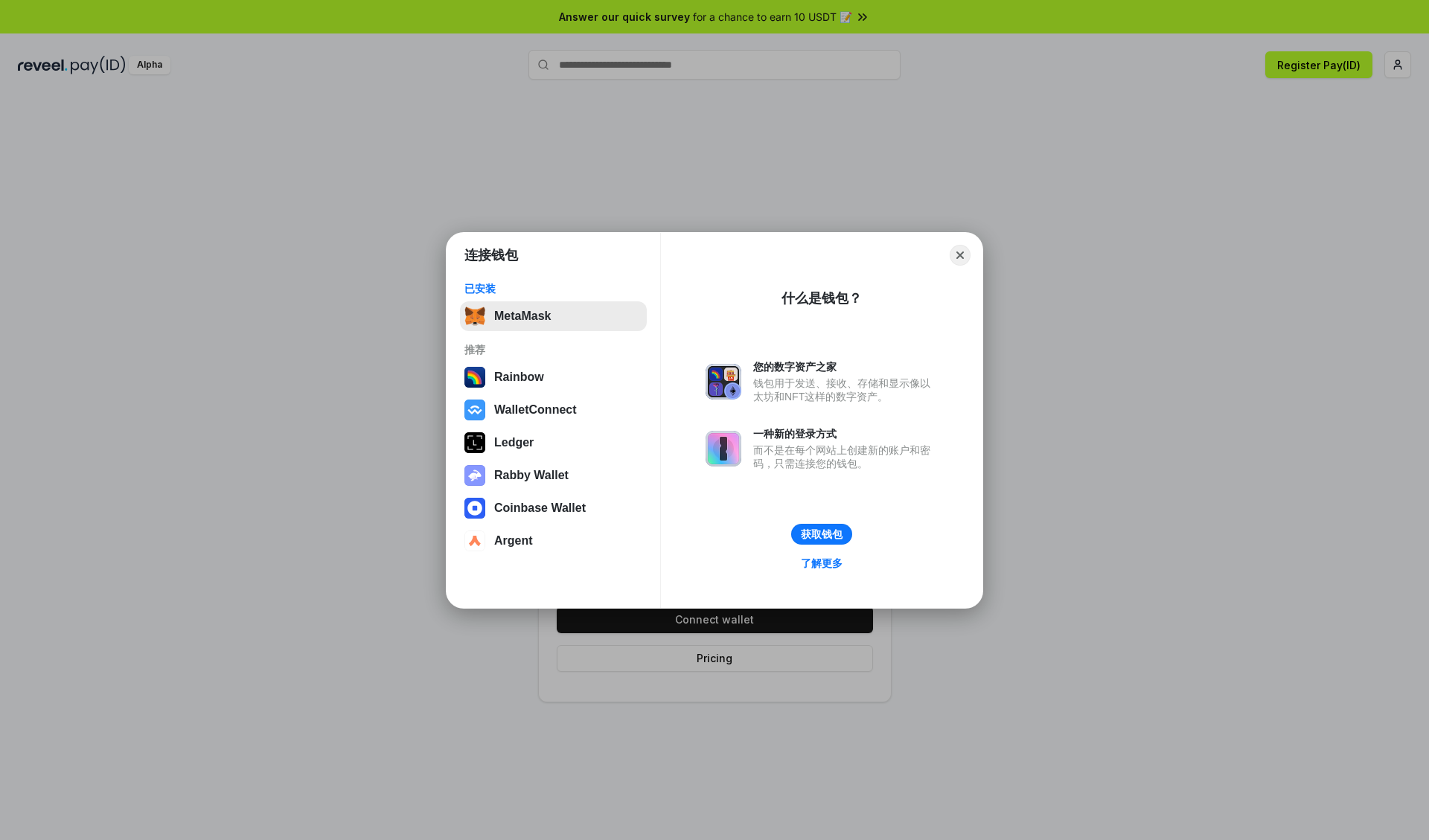 The width and height of the screenshot is (1429, 840). I want to click on div: 推荐, so click(552, 350).